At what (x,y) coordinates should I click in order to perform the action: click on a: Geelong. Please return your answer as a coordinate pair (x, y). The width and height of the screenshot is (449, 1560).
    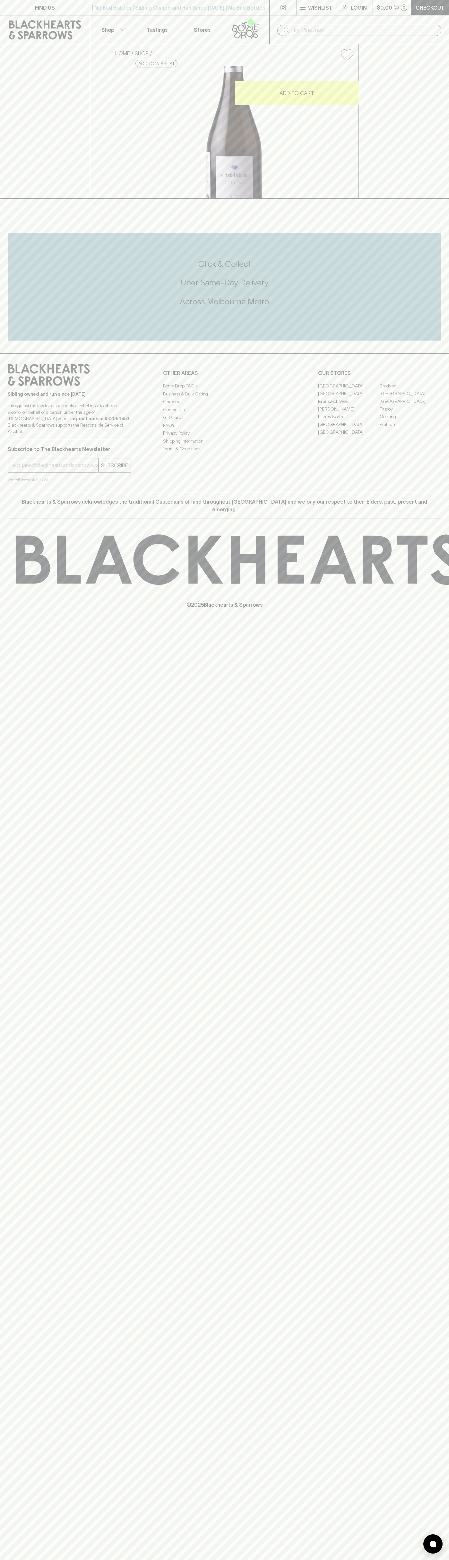
    Looking at the image, I should click on (411, 417).